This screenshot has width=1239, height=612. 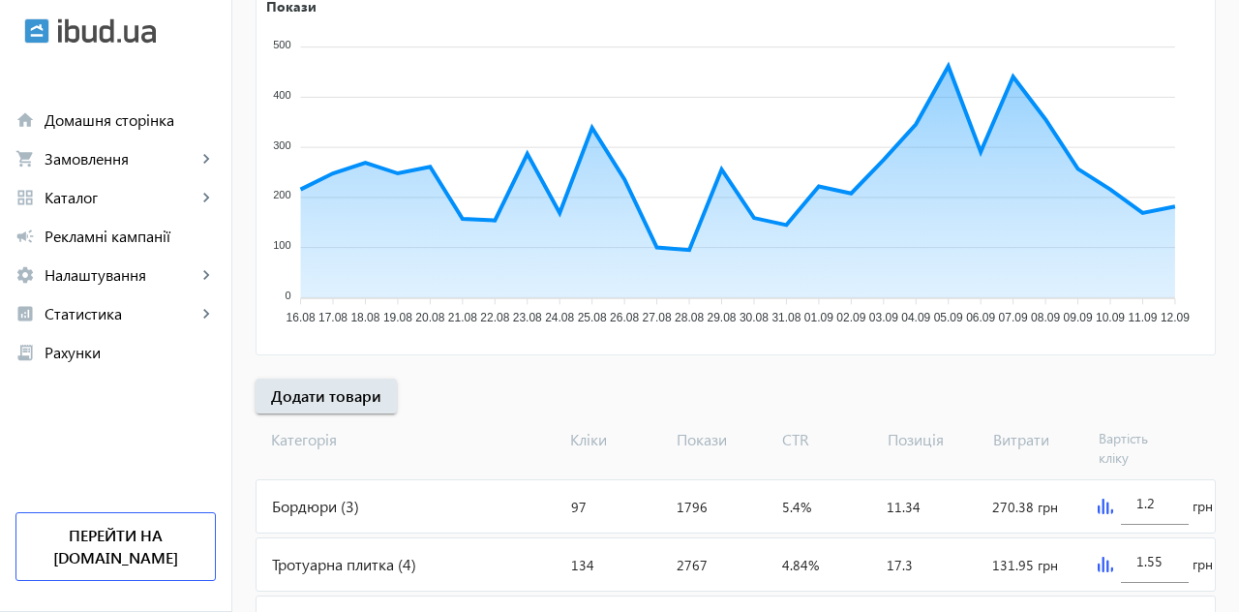 What do you see at coordinates (692, 506) in the screenshot?
I see `span: 1796` at bounding box center [692, 506].